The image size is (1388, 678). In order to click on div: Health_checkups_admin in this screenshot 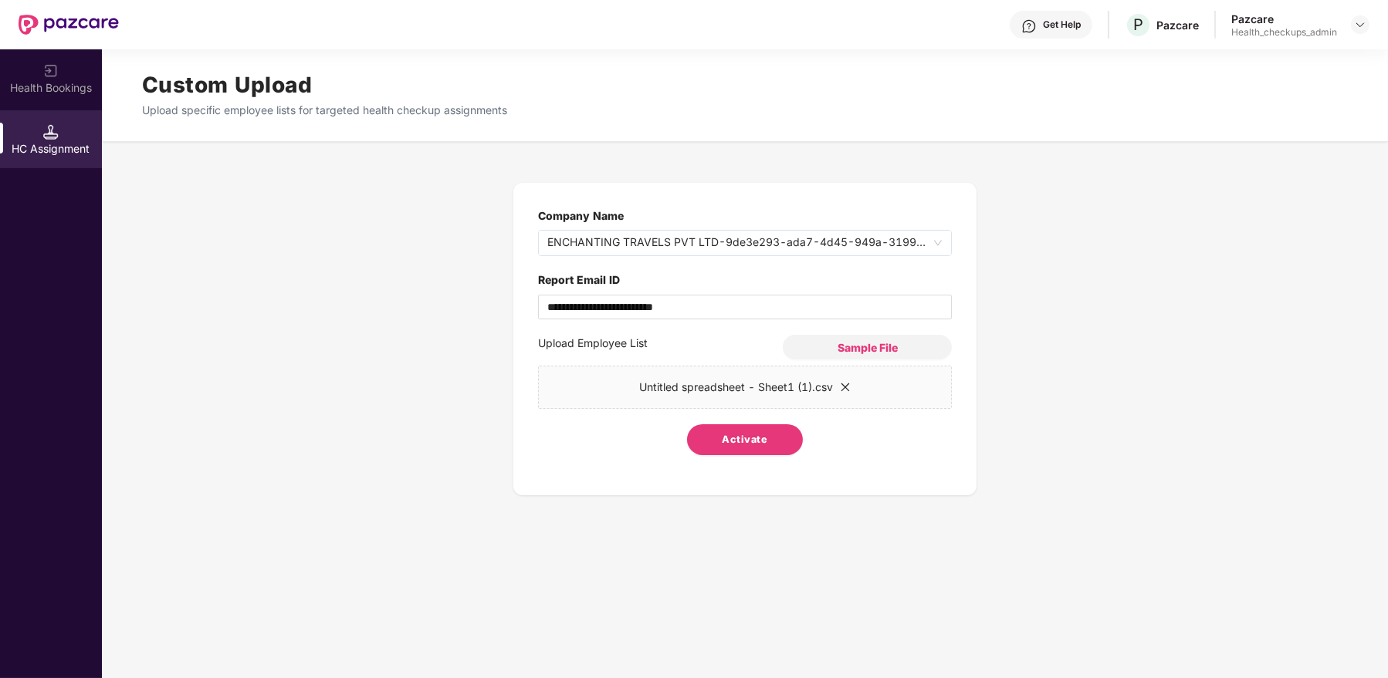, I will do `click(1283, 32)`.